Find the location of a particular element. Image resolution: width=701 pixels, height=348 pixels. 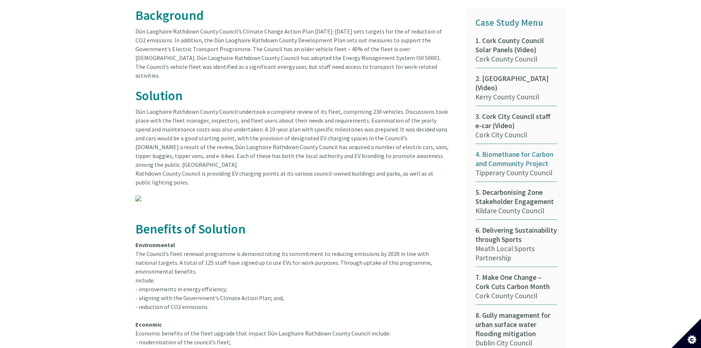

a: 5. Decarbonising Zone Stakeholder EngagementKildare County Council is located at coordinates (516, 204).